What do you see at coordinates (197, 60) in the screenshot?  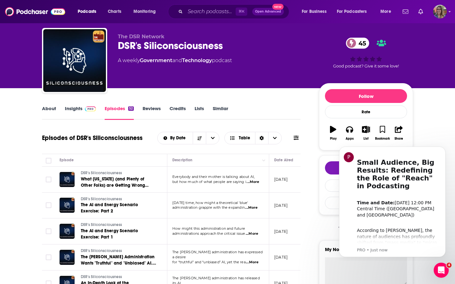 I see `a: Technology` at bounding box center [197, 60].